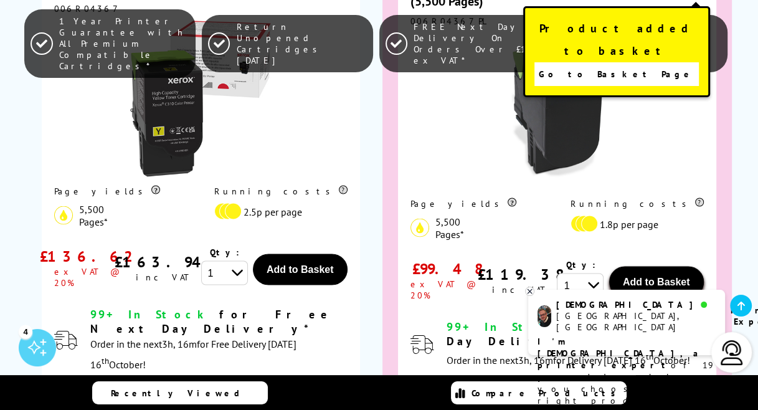  Describe the element at coordinates (180, 392) in the screenshot. I see `a: Recently Viewed` at that location.